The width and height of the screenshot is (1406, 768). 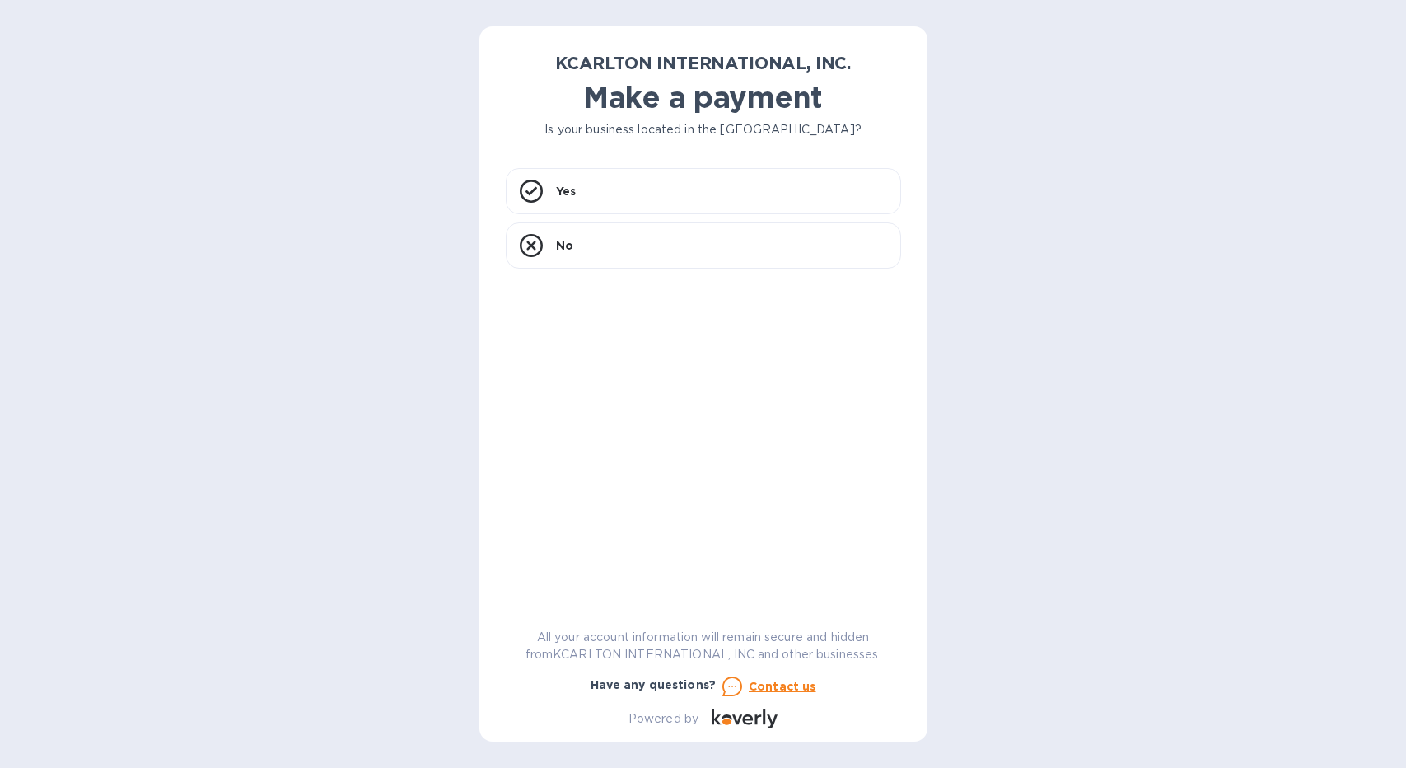 What do you see at coordinates (663, 718) in the screenshot?
I see `p: Powered by` at bounding box center [663, 718].